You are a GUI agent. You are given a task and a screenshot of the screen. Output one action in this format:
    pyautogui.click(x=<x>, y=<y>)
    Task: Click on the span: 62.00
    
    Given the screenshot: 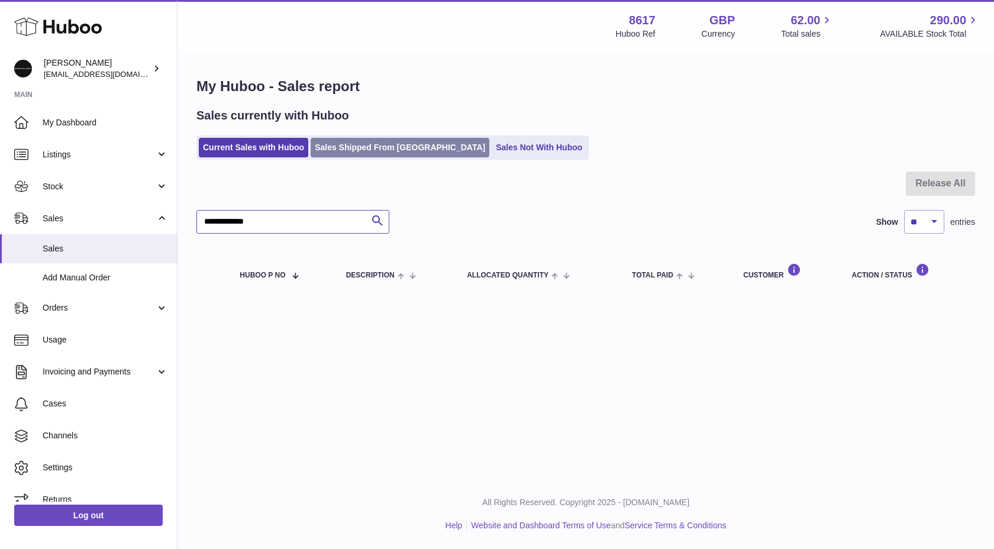 What is the action you would take?
    pyautogui.click(x=805, y=20)
    